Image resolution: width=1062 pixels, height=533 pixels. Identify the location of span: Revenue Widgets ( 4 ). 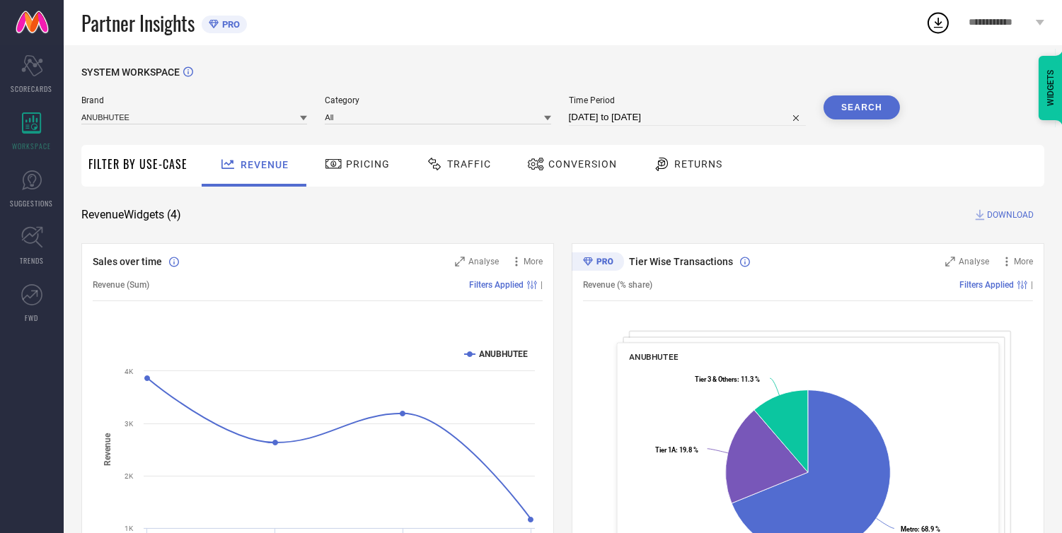
(131, 215).